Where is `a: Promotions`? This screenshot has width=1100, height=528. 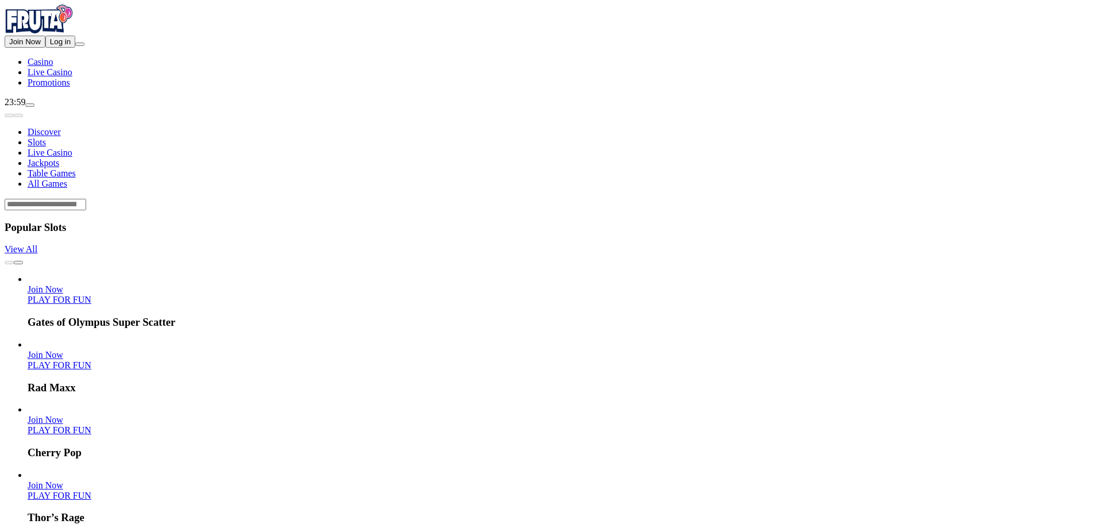
a: Promotions is located at coordinates (49, 82).